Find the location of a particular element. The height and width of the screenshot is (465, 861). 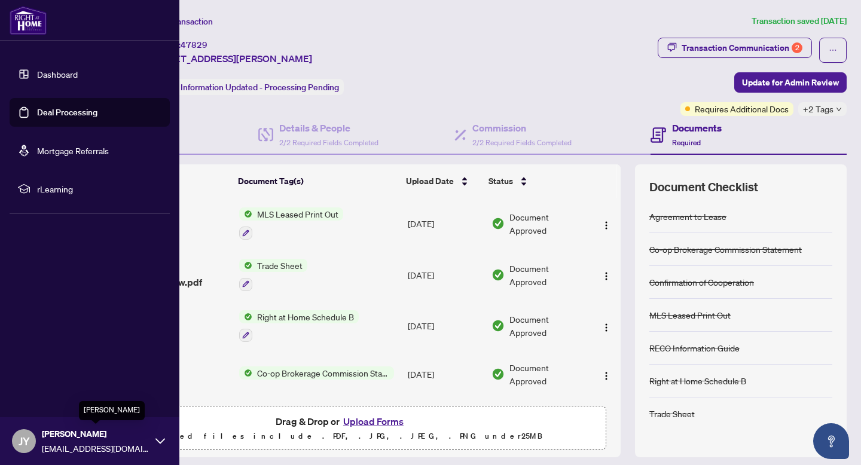

th: Document Tag(s) is located at coordinates (317, 181).